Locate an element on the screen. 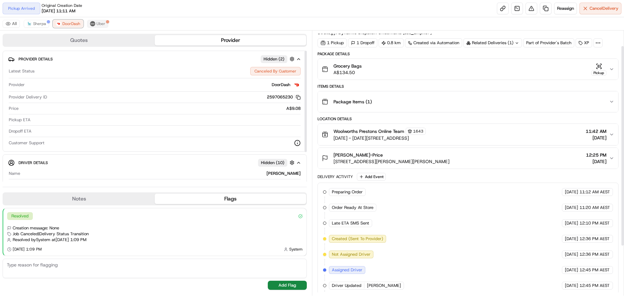 This screenshot has width=624, height=296. span: 11:42 AM is located at coordinates (596, 131).